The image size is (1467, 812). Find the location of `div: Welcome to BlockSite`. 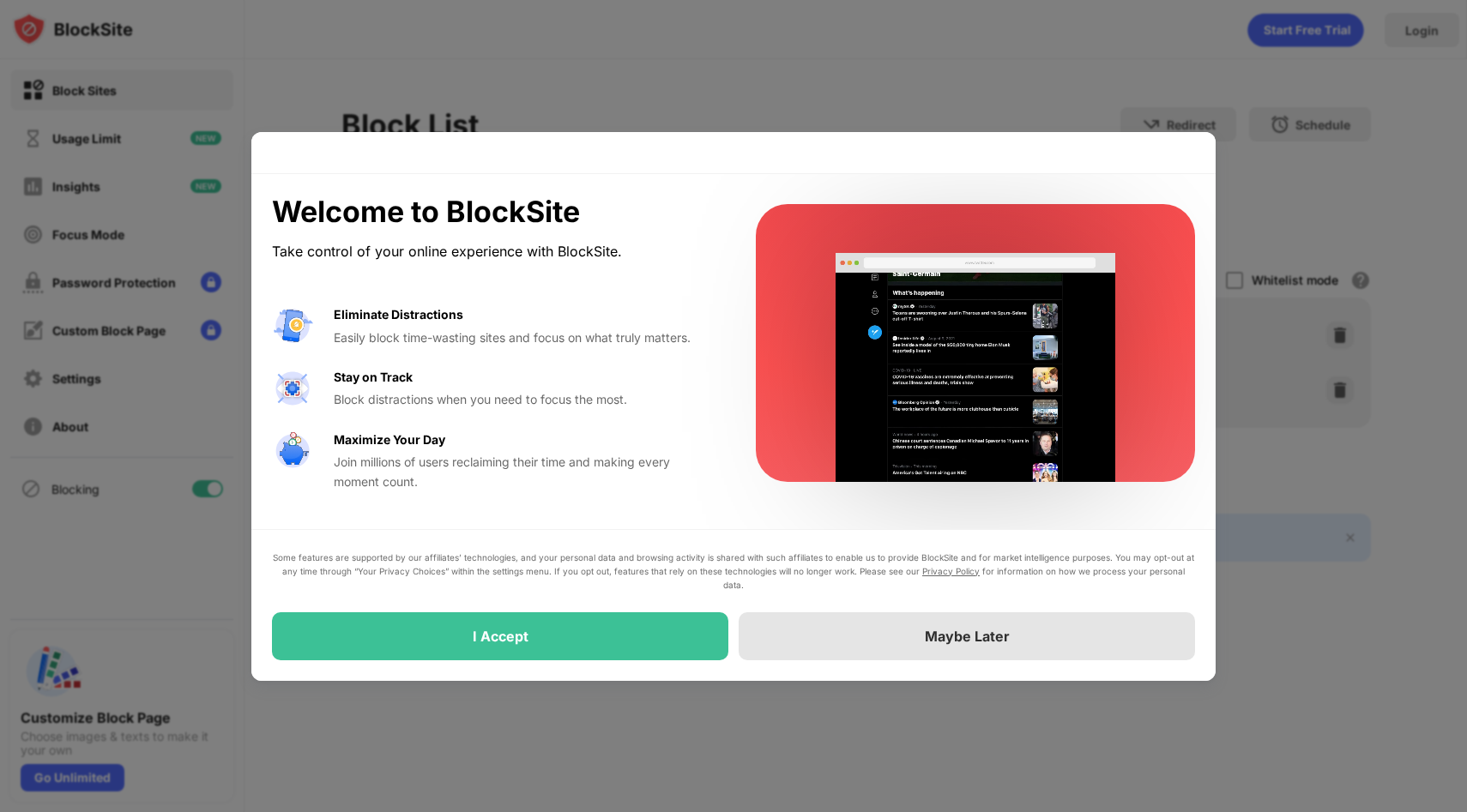

div: Welcome to BlockSite is located at coordinates (493, 212).